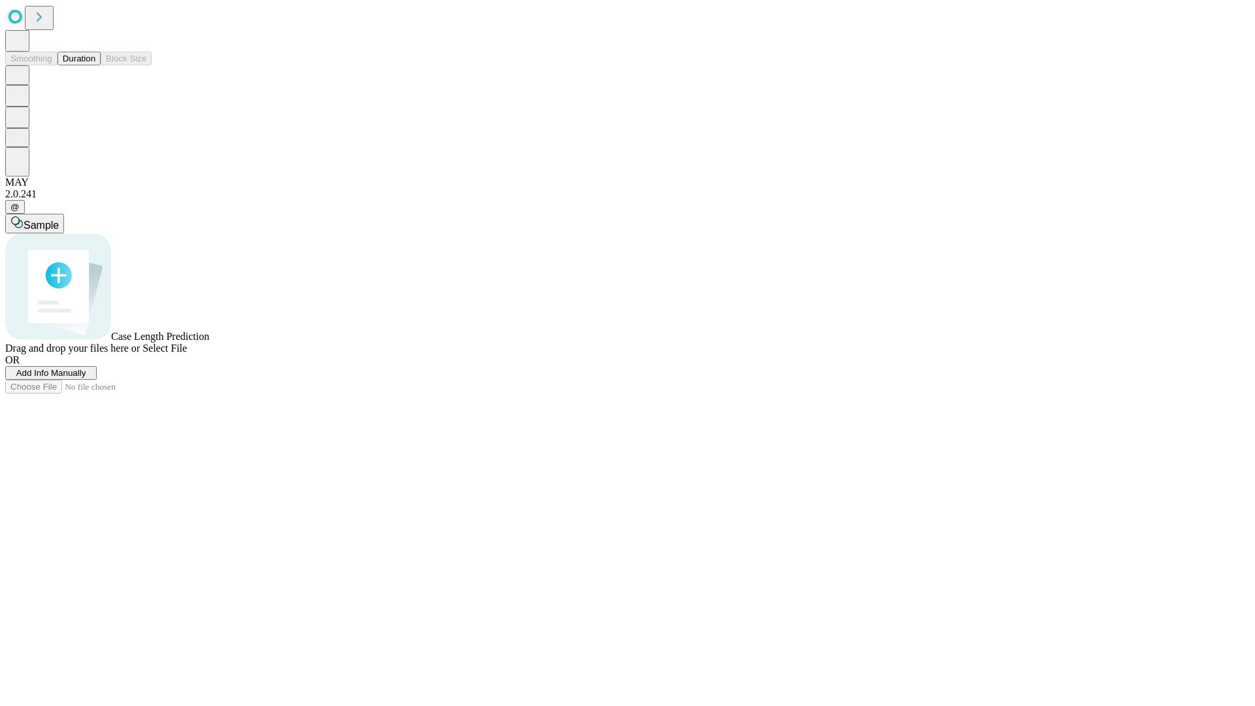 The image size is (1255, 706). Describe the element at coordinates (628, 194) in the screenshot. I see `div: 2.0.241` at that location.